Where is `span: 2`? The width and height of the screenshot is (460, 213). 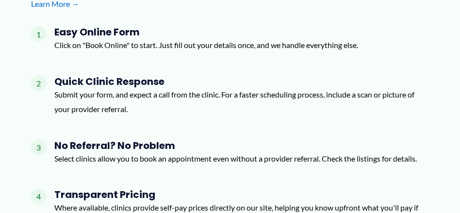 span: 2 is located at coordinates (39, 83).